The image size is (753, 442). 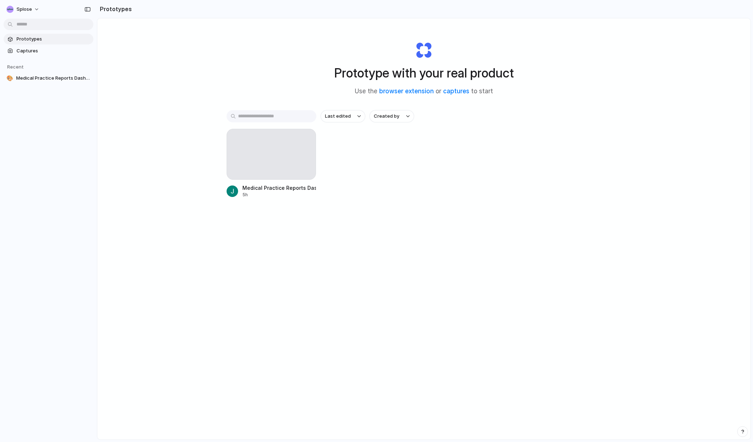 I want to click on div: Medical Practice Reports Dashboard, so click(x=279, y=188).